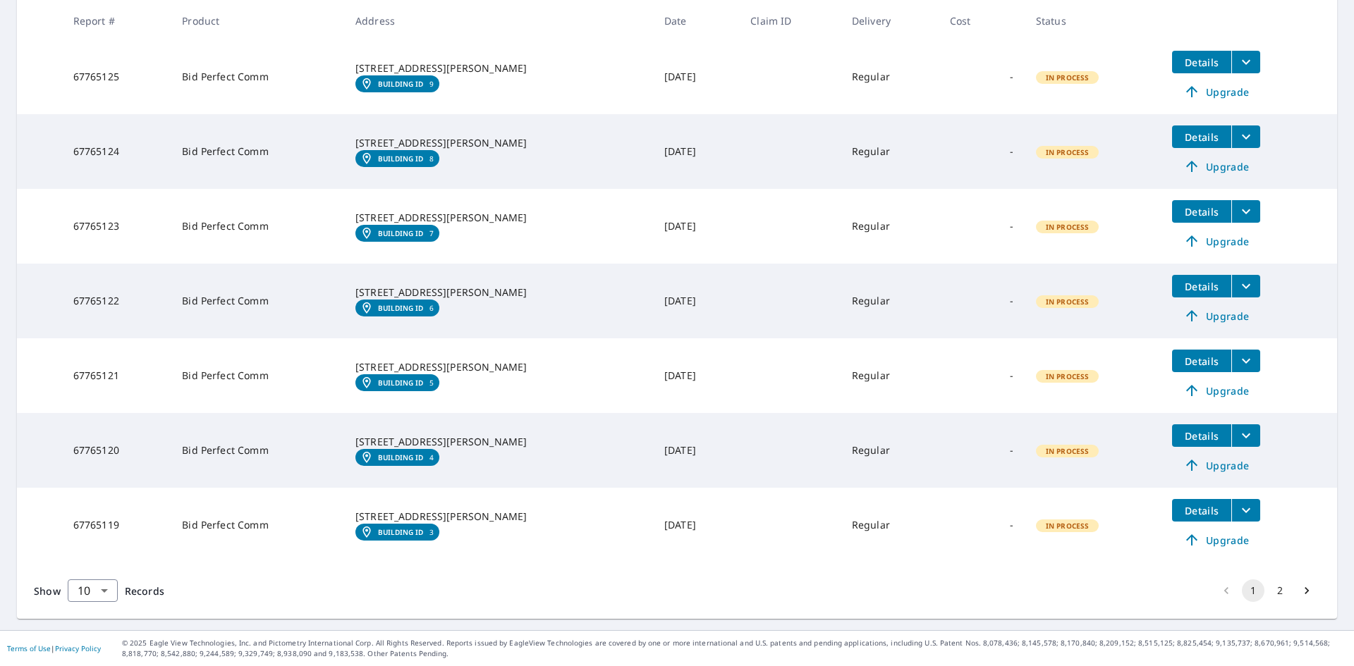 The image size is (1354, 666). I want to click on button: filesDropdownBtn-67765123, so click(1245, 212).